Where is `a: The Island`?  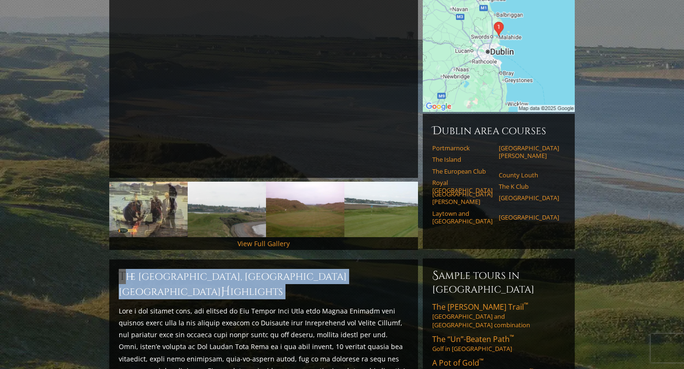
a: The Island is located at coordinates (462, 160).